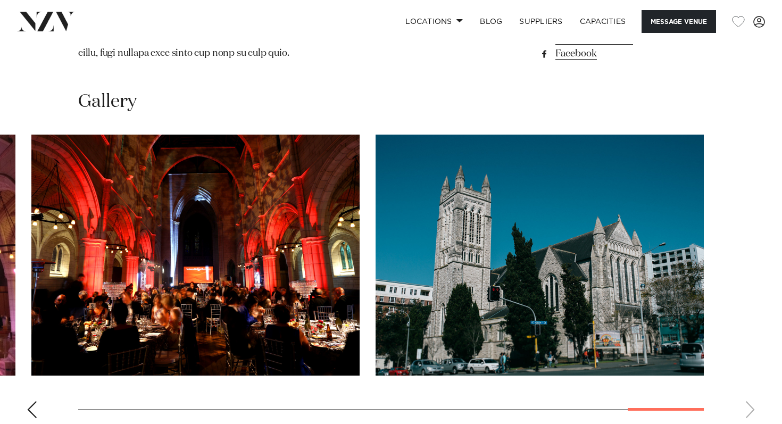 The image size is (782, 424). Describe the element at coordinates (434, 21) in the screenshot. I see `a: Locations` at that location.